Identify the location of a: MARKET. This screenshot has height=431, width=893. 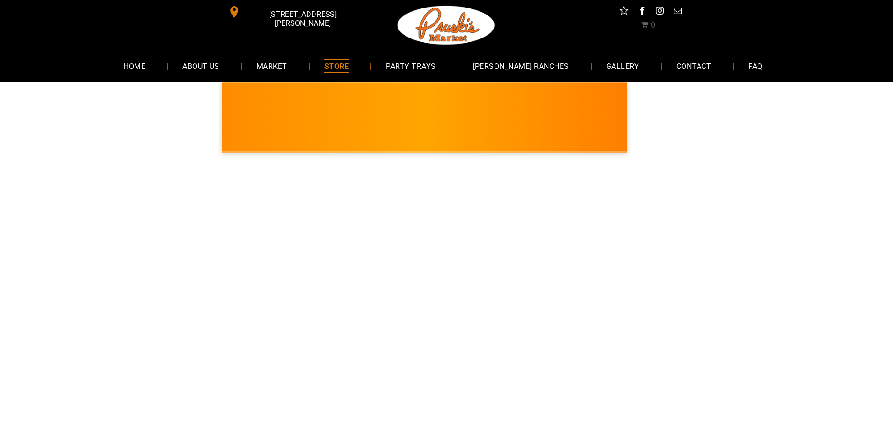
(272, 66).